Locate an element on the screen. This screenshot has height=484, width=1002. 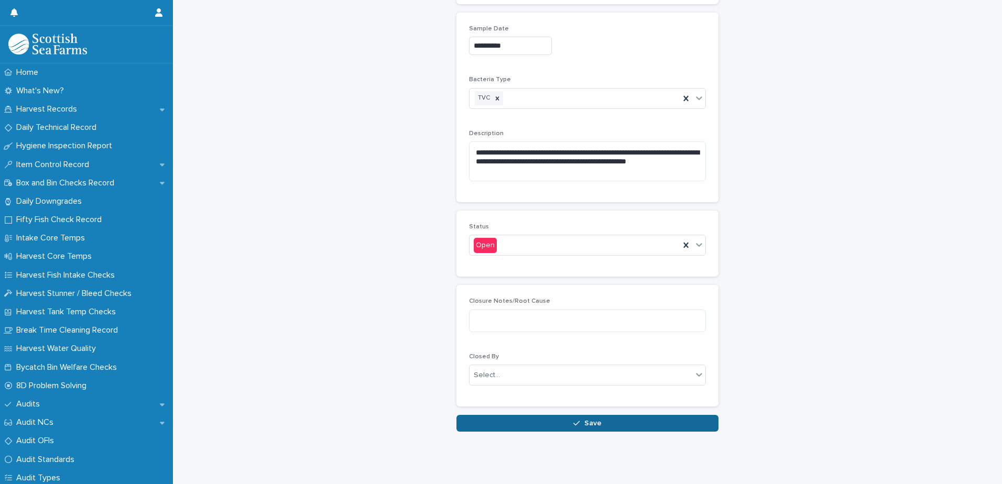
p: Intake Core Temps is located at coordinates (52, 238).